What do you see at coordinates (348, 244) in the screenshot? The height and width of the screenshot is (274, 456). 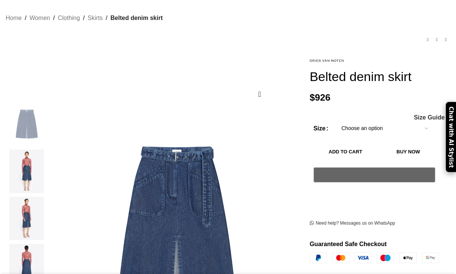 I see `strong: Guaranteed Safe Checkout` at bounding box center [348, 244].